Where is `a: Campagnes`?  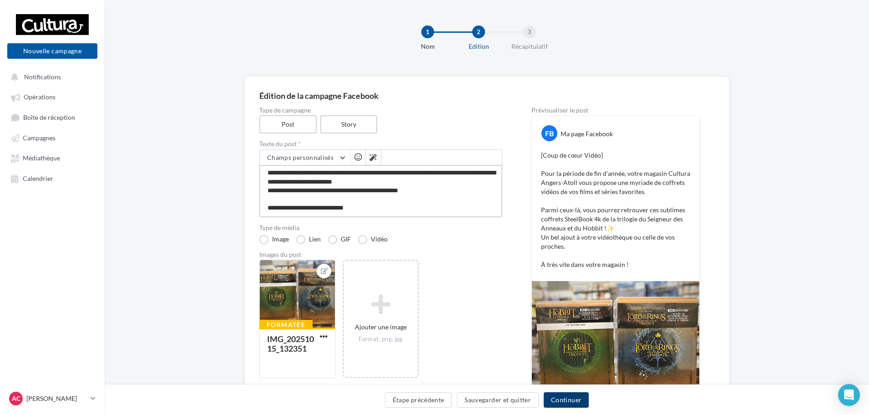
a: Campagnes is located at coordinates (52, 137).